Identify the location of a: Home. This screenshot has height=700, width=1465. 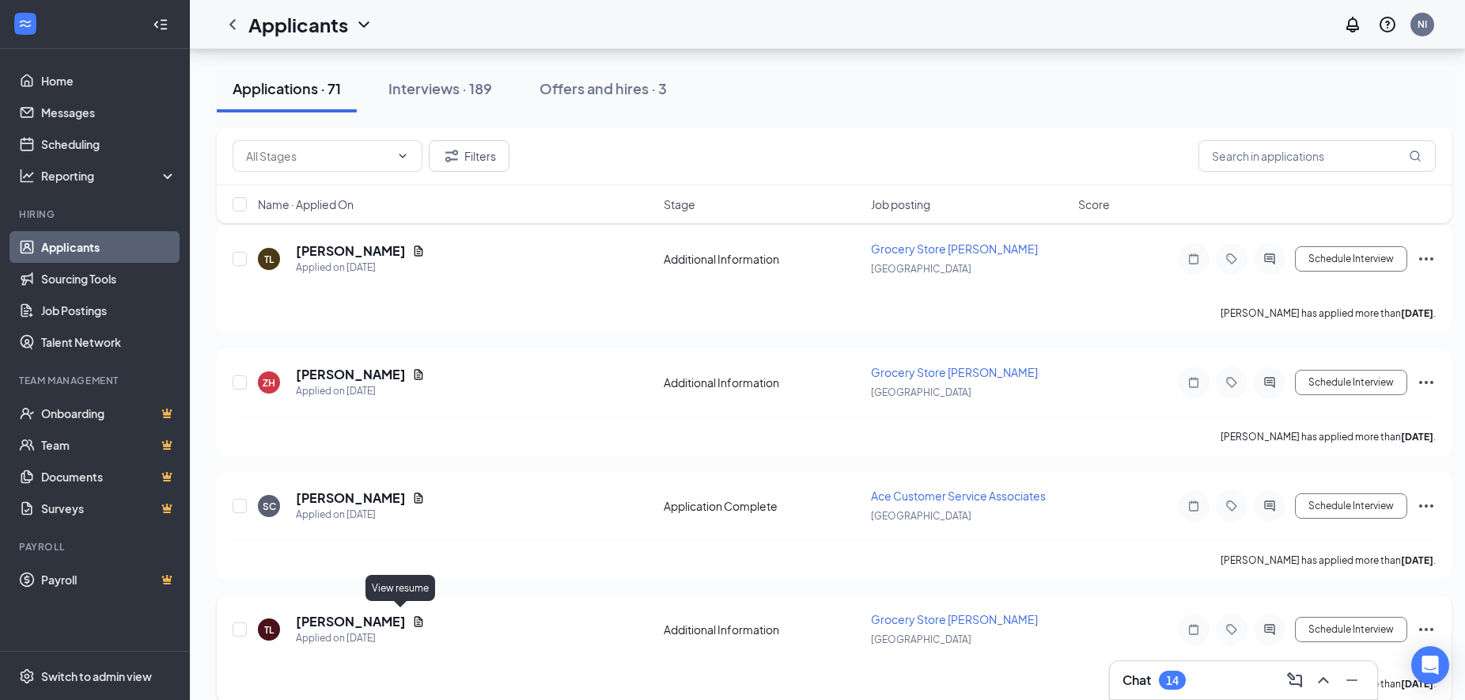
(108, 81).